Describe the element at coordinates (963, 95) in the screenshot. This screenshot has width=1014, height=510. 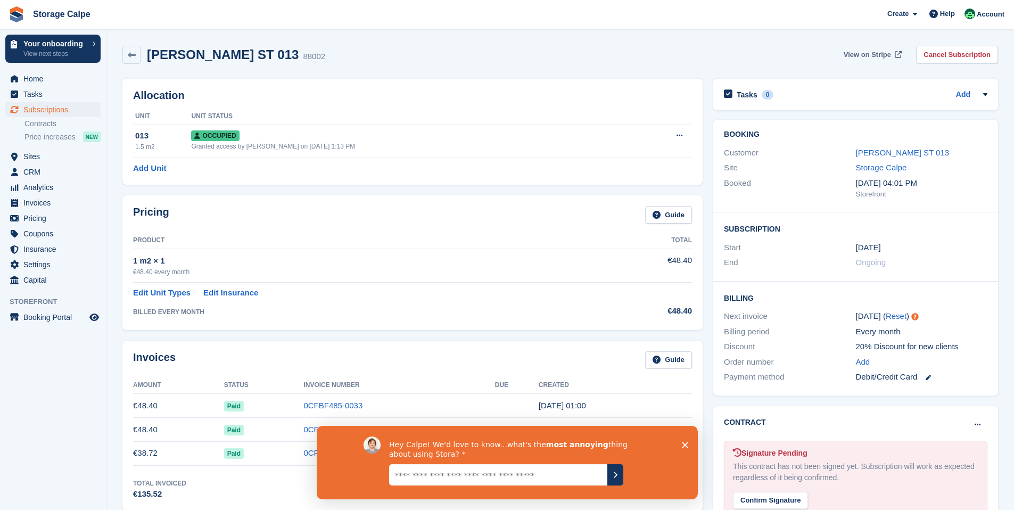
I see `a: Add` at that location.